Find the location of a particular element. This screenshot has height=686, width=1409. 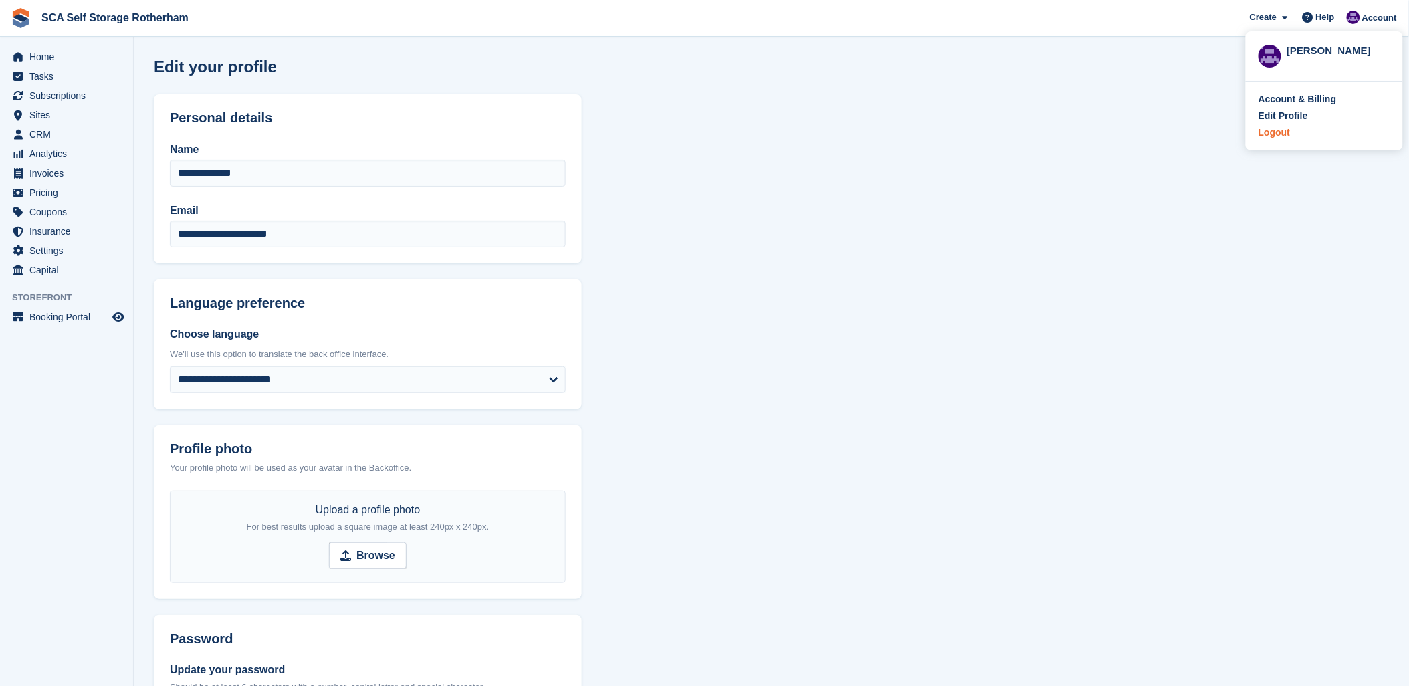

span: Storefront is located at coordinates (72, 298).